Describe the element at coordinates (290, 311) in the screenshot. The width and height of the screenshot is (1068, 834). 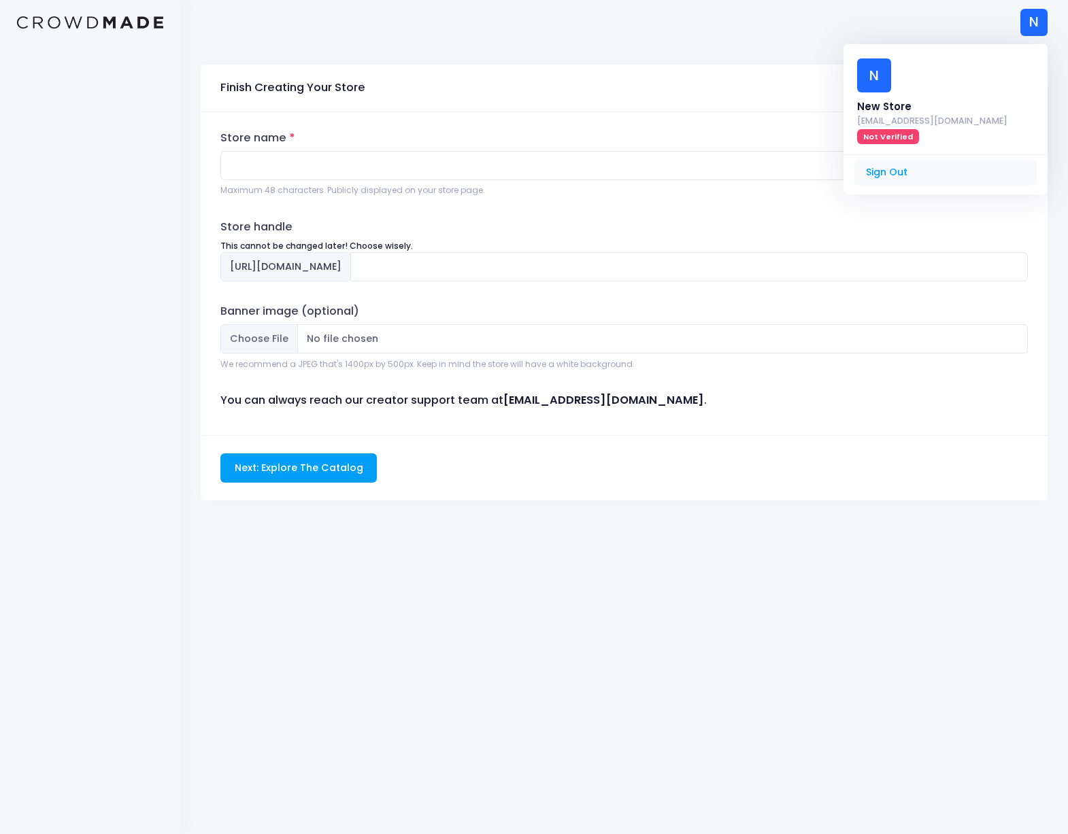
I see `label: Banner image (optional)` at that location.